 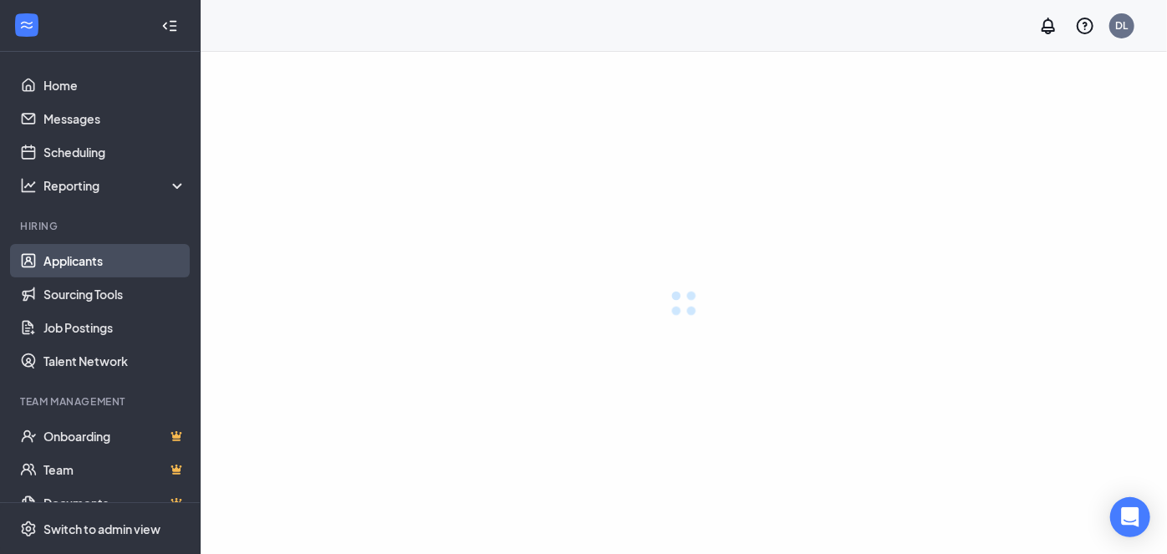 What do you see at coordinates (115, 152) in the screenshot?
I see `a: Scheduling` at bounding box center [115, 152].